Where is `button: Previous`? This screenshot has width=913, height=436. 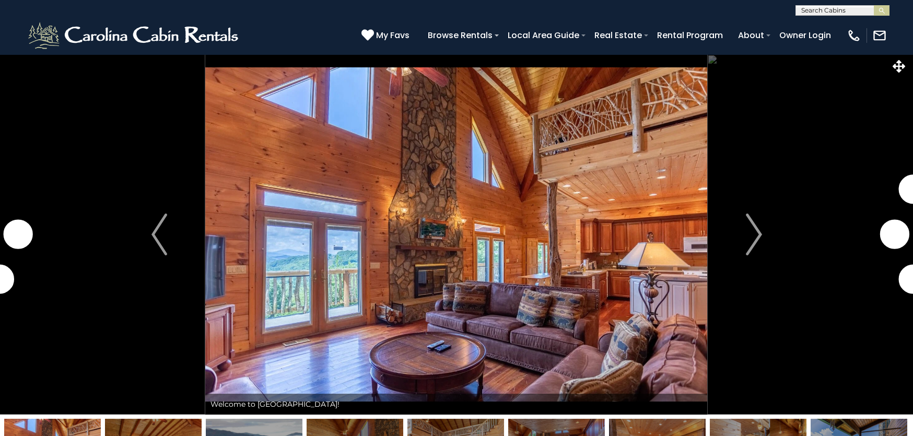 button: Previous is located at coordinates (159, 235).